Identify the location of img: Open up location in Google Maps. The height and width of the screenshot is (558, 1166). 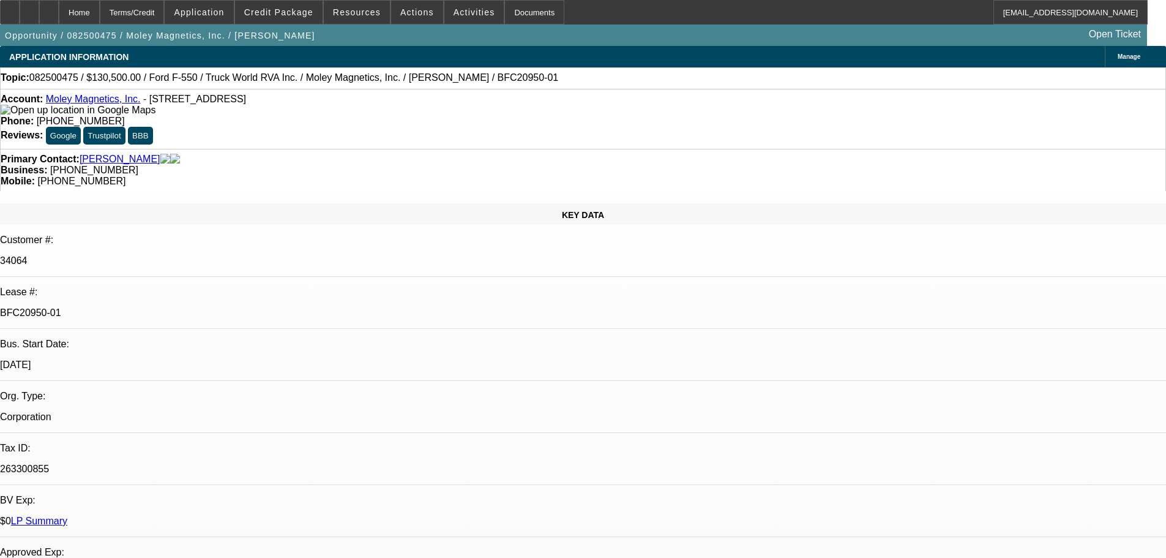
(78, 110).